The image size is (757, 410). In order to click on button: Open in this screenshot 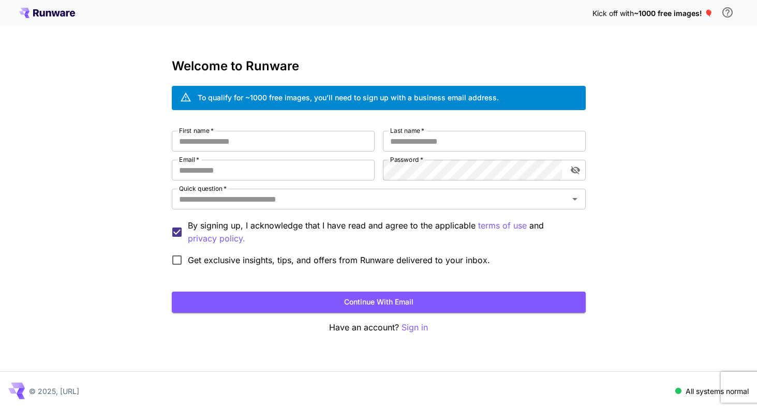, I will do `click(575, 199)`.